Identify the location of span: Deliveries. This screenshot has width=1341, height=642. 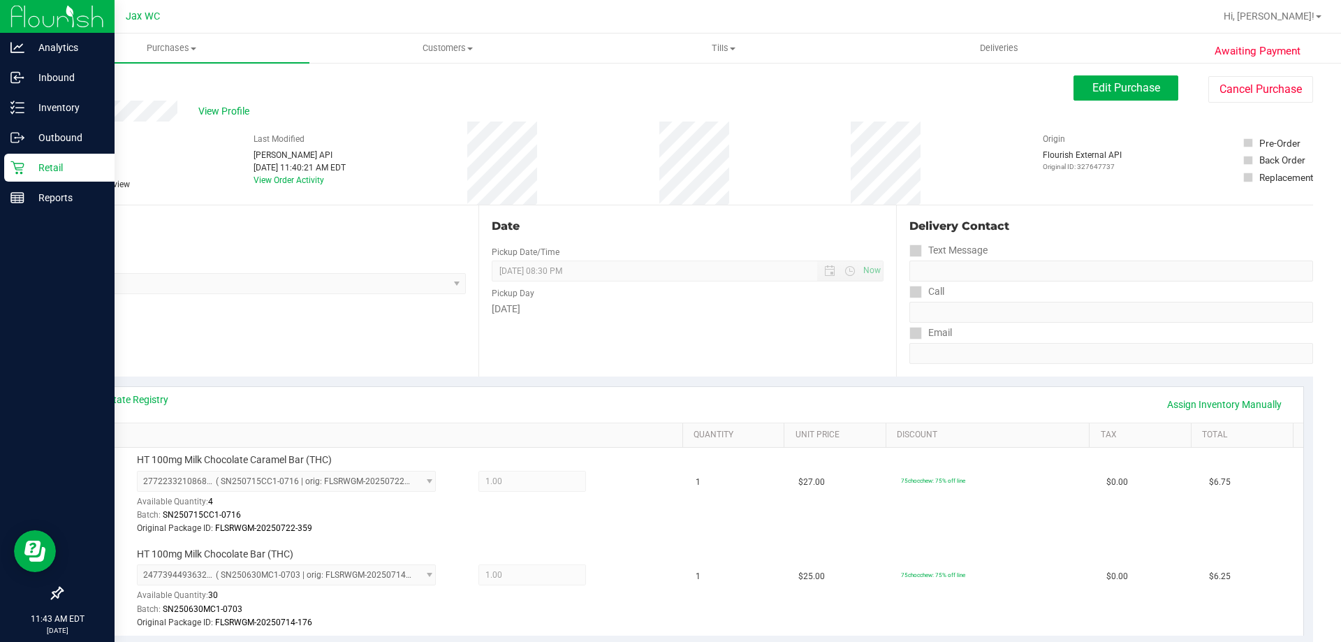
(999, 48).